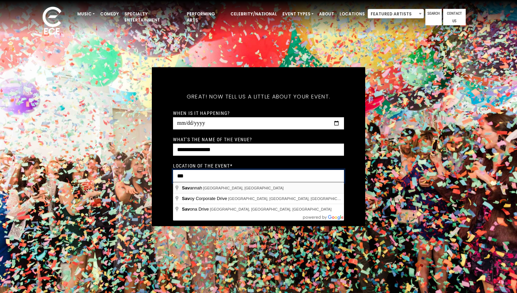 The image size is (517, 293). Describe the element at coordinates (253, 14) in the screenshot. I see `a: Celebrity/National` at that location.